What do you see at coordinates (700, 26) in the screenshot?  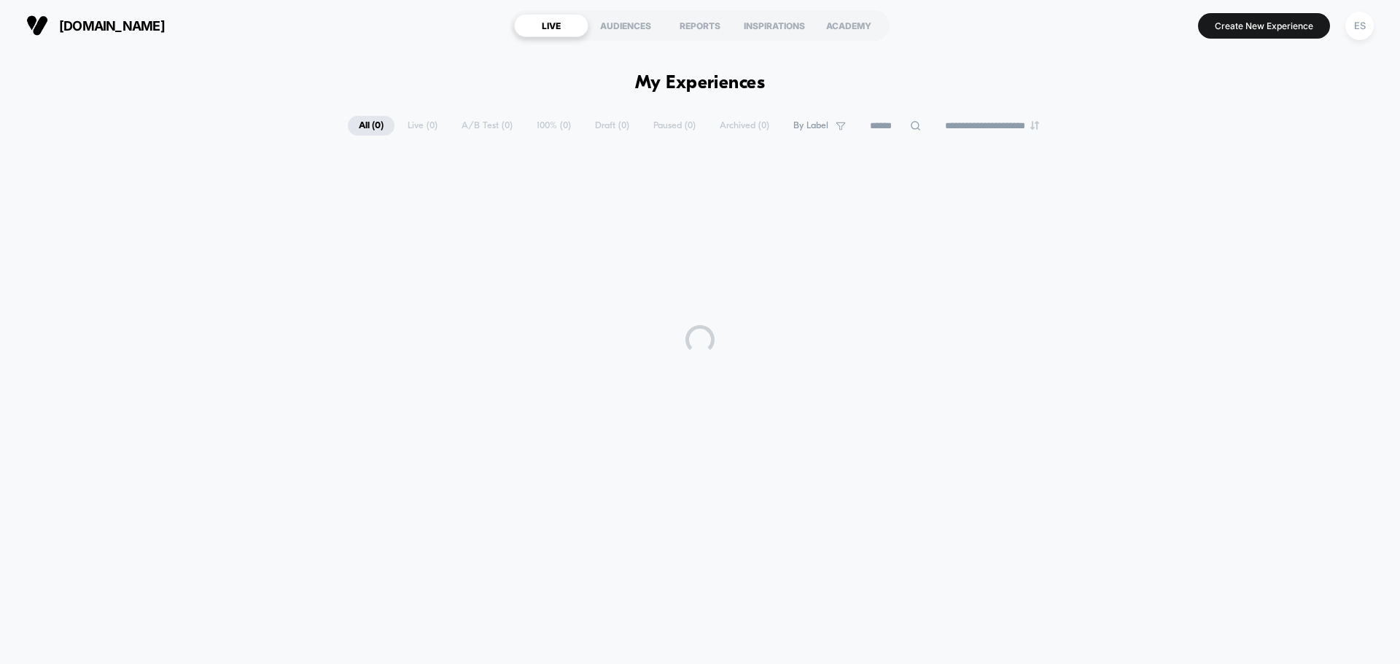 I see `div: REPORTS` at bounding box center [700, 26].